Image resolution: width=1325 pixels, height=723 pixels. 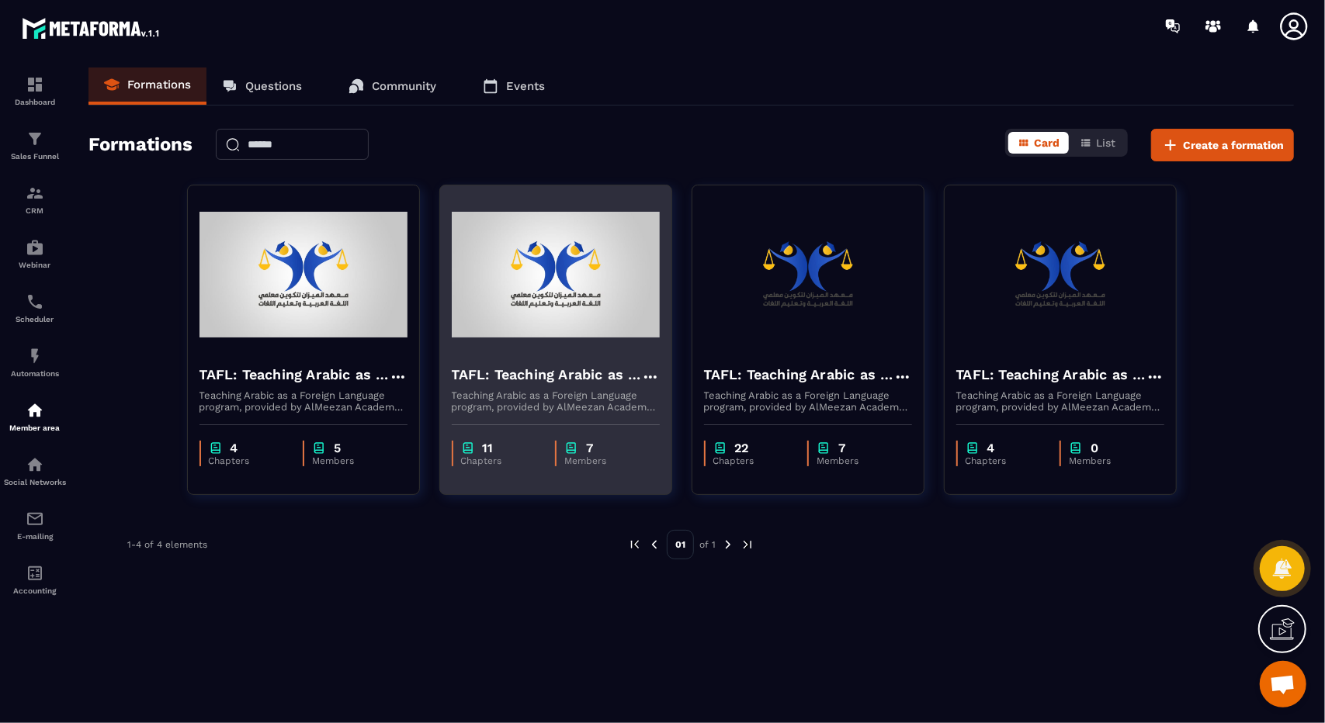 What do you see at coordinates (35, 145) in the screenshot?
I see `a: formationformationSales Funnel` at bounding box center [35, 145].